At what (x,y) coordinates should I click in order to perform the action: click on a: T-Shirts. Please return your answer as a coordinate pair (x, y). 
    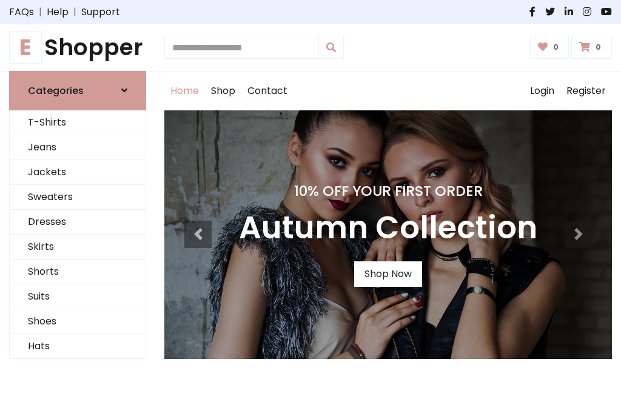
    Looking at the image, I should click on (78, 123).